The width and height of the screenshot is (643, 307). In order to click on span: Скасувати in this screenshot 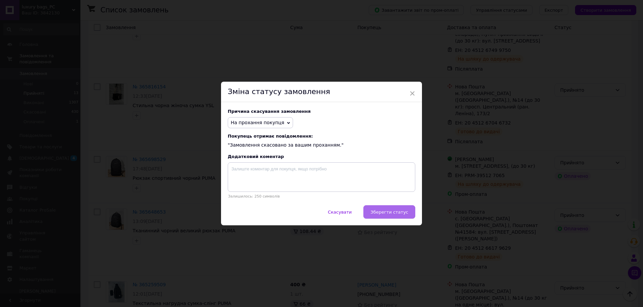, I will do `click(340, 212)`.